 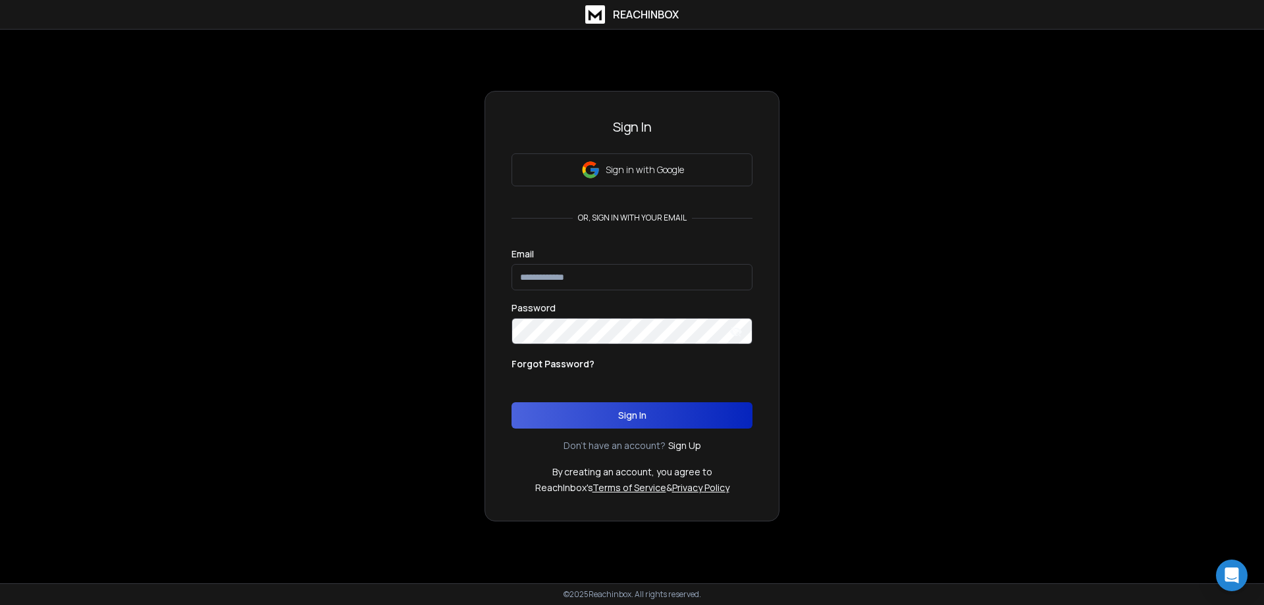 What do you see at coordinates (632, 488) in the screenshot?
I see `p: ReachInbox's &` at bounding box center [632, 488].